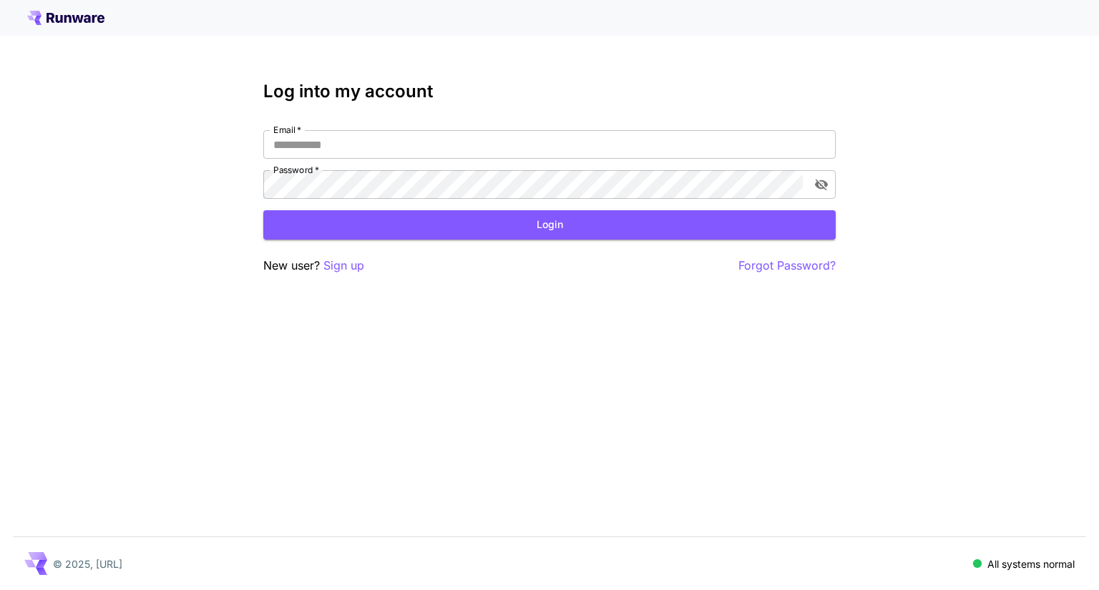 The image size is (1099, 590). What do you see at coordinates (296, 170) in the screenshot?
I see `label: Password` at bounding box center [296, 170].